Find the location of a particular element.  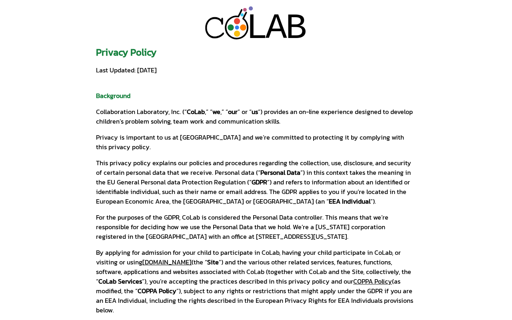

div: A is located at coordinates (277, 28).